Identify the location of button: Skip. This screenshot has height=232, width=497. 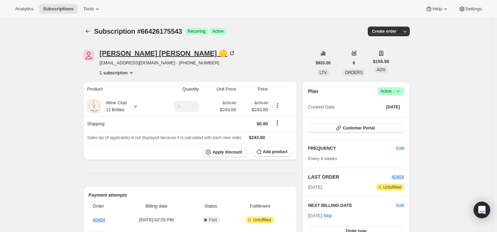
(328, 216).